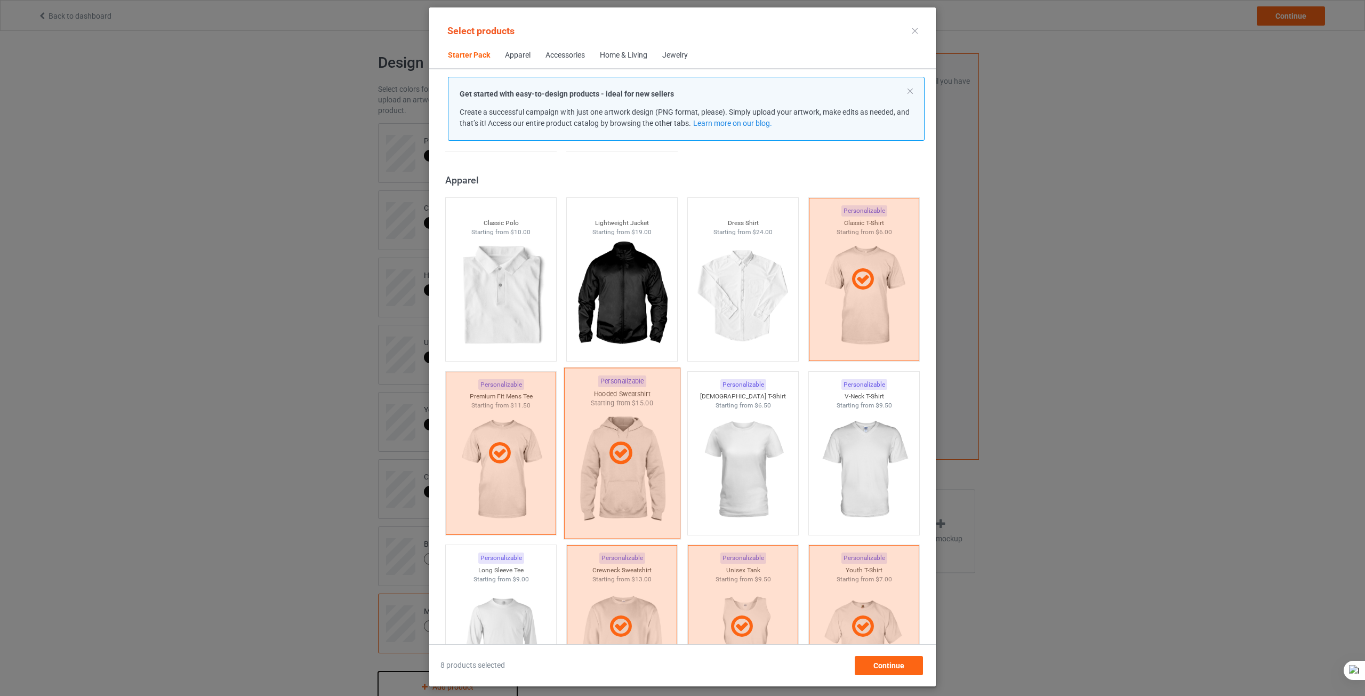 The width and height of the screenshot is (1365, 696). What do you see at coordinates (641, 232) in the screenshot?
I see `span: $19.00` at bounding box center [641, 232].